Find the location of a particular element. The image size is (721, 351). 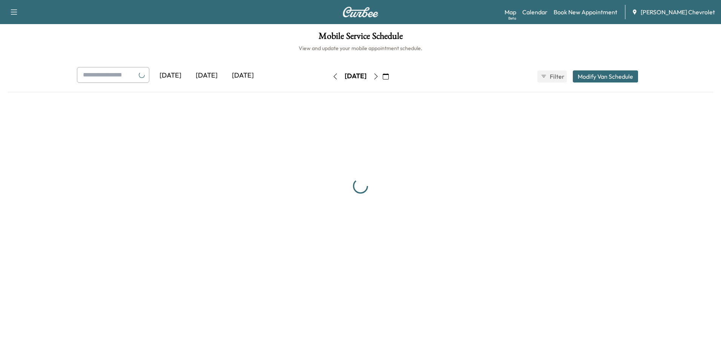

span: Filter is located at coordinates (556, 77).